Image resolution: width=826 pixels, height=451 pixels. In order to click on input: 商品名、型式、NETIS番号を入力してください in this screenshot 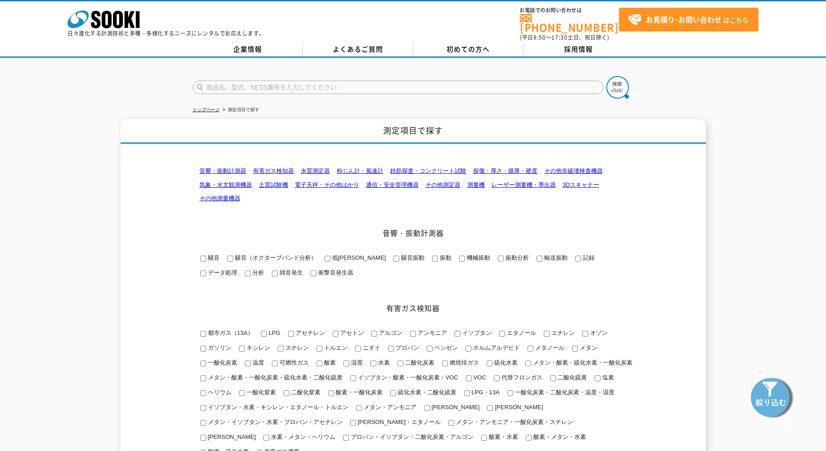, I will do `click(398, 87)`.